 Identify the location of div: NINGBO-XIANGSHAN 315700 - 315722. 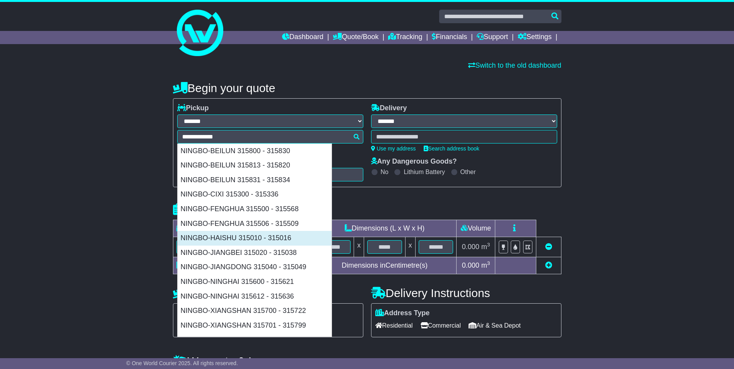
(255, 311).